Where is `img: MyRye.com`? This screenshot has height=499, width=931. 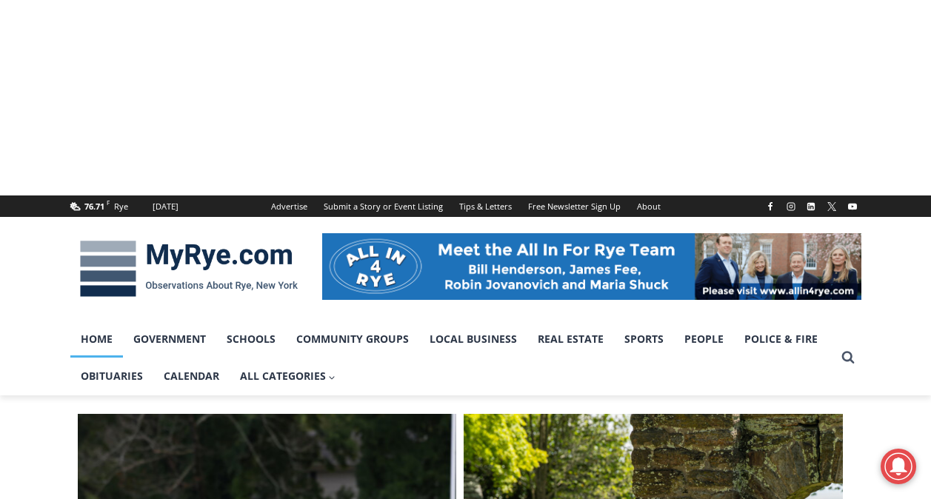 img: MyRye.com is located at coordinates (189, 269).